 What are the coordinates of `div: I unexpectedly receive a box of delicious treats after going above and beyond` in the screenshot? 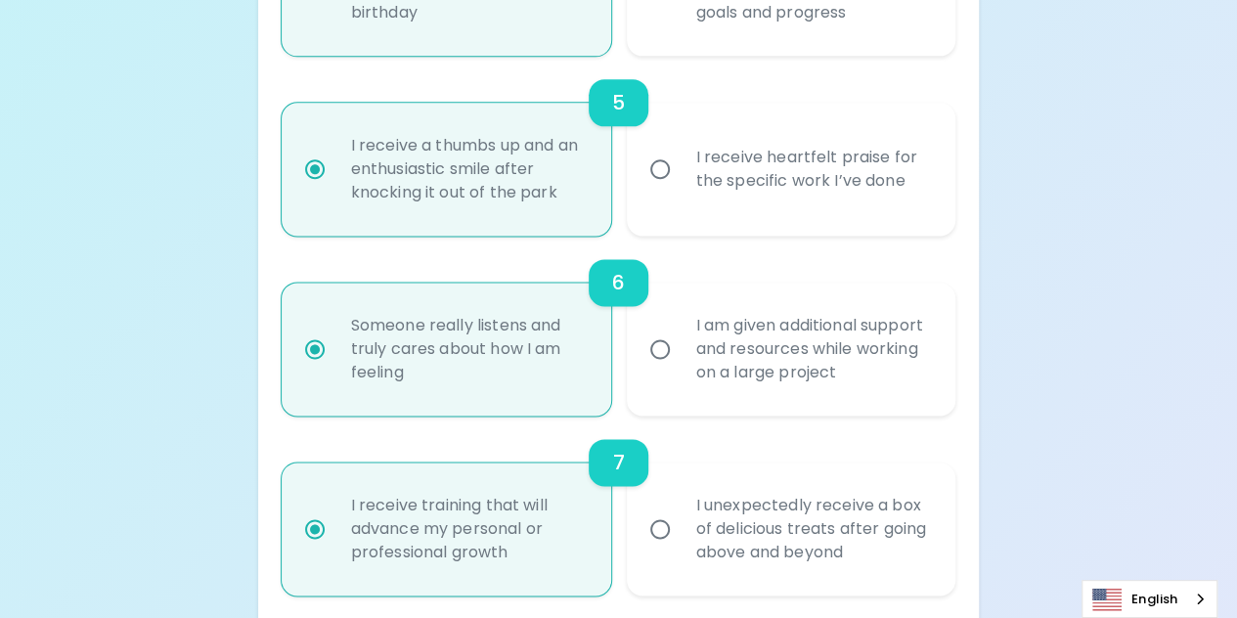 It's located at (813, 529).